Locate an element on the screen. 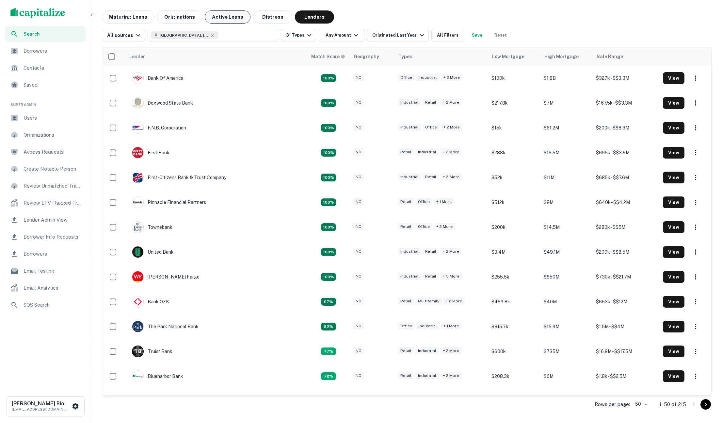  div: Matching Properties: 34, hasApolloMatch: undefined is located at coordinates (329, 227).